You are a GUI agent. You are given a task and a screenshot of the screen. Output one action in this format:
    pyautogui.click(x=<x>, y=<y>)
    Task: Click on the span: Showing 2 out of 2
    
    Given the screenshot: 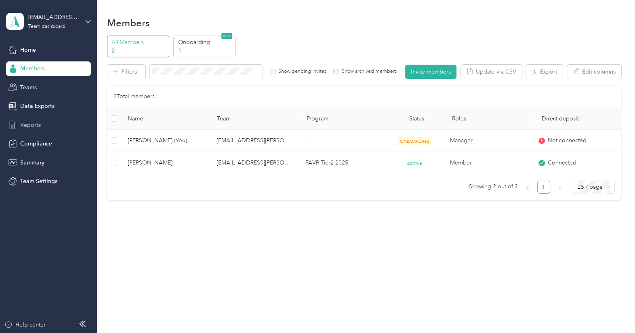 What is the action you would take?
    pyautogui.click(x=494, y=187)
    